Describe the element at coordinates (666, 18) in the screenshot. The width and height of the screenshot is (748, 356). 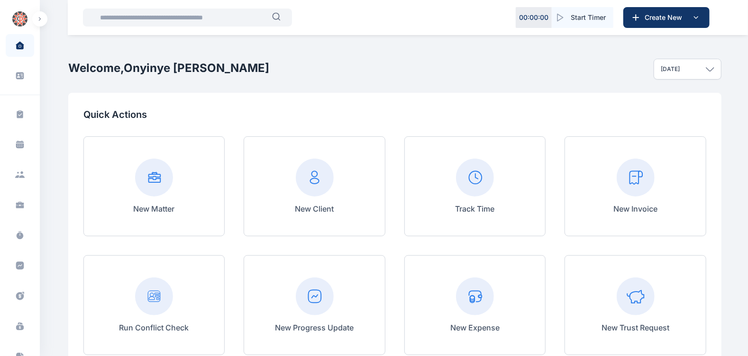
I see `button: Create New` at that location.